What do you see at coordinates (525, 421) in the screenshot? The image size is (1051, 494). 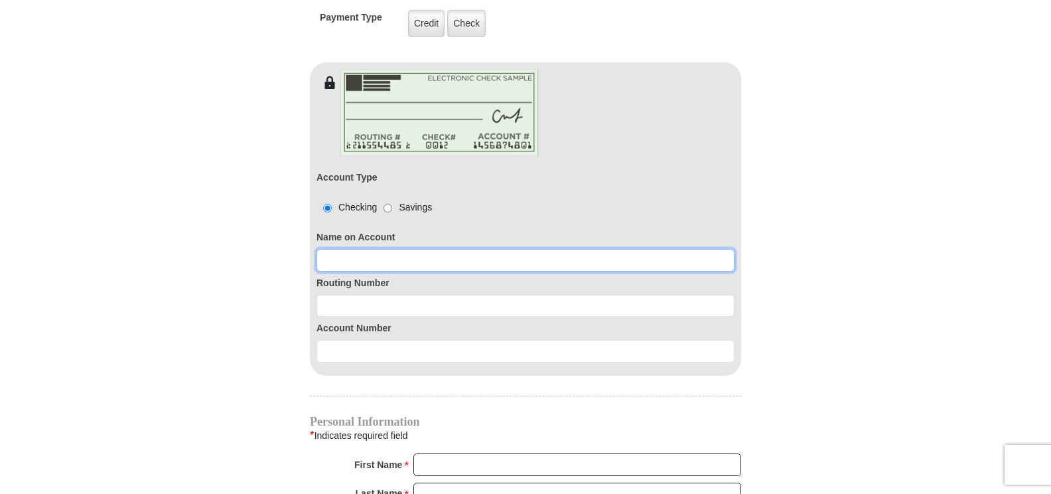 I see `h4: Personal Information` at bounding box center [525, 421].